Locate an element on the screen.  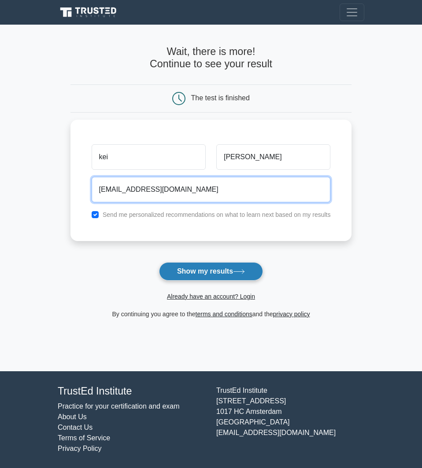
a: privacy policy is located at coordinates (291, 314).